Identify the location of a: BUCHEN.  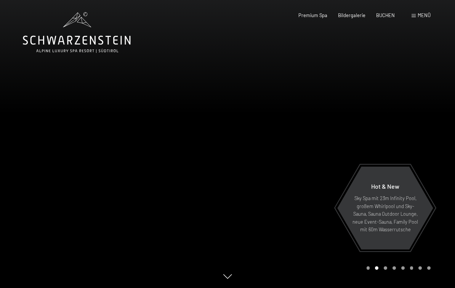
(385, 15).